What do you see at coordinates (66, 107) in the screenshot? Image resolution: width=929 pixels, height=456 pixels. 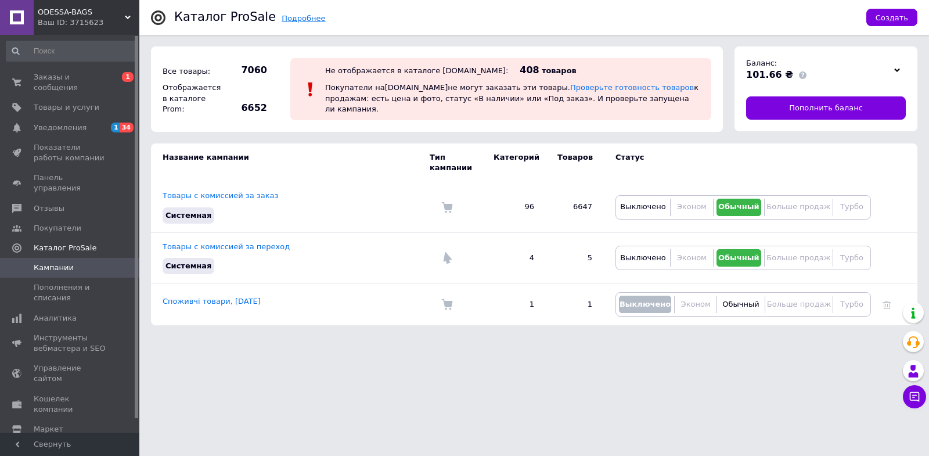 I see `span: Товары и услуги` at bounding box center [66, 107].